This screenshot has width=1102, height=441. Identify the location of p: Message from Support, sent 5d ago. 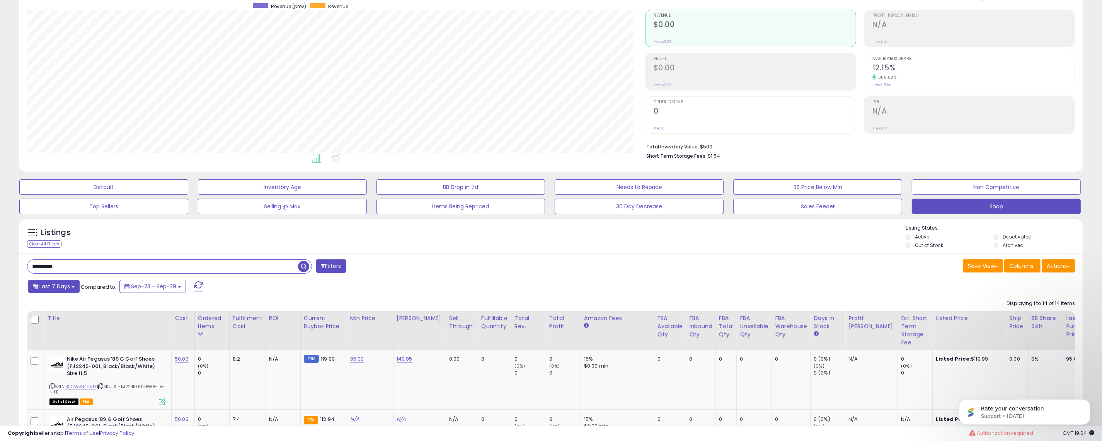
(84, 33).